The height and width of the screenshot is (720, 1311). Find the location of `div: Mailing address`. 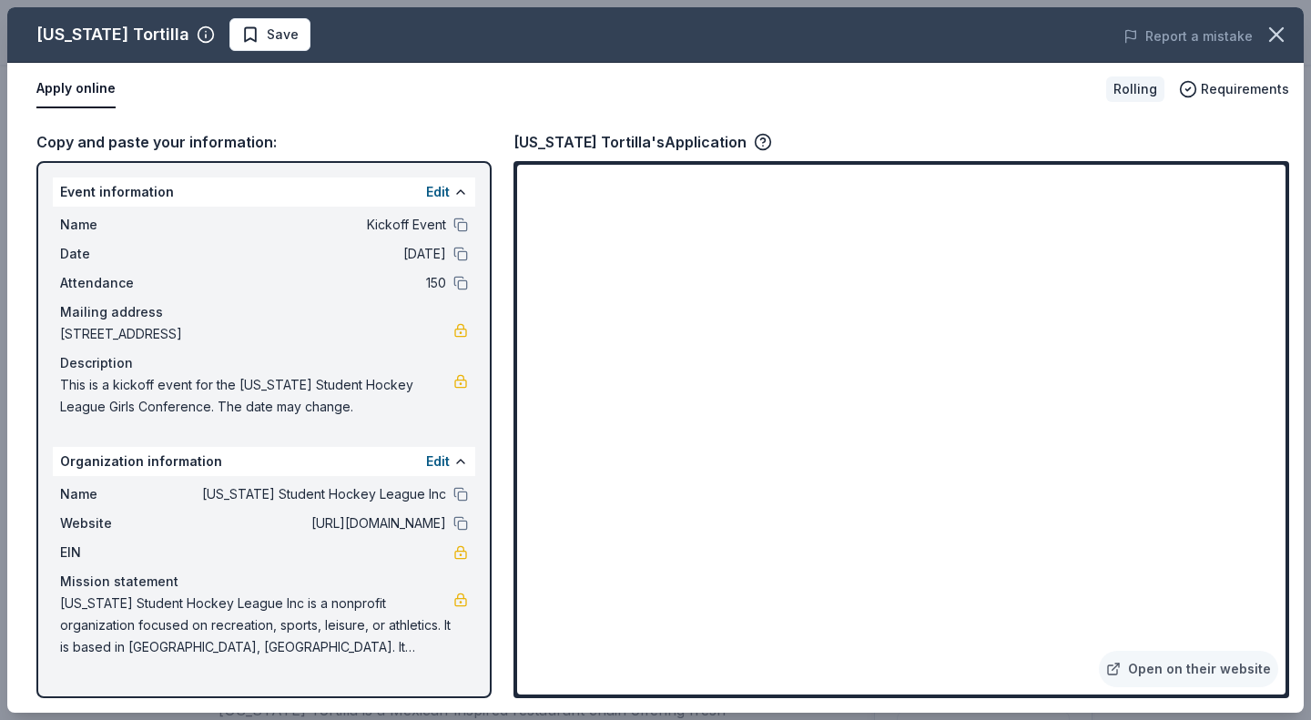

div: Mailing address is located at coordinates (264, 312).